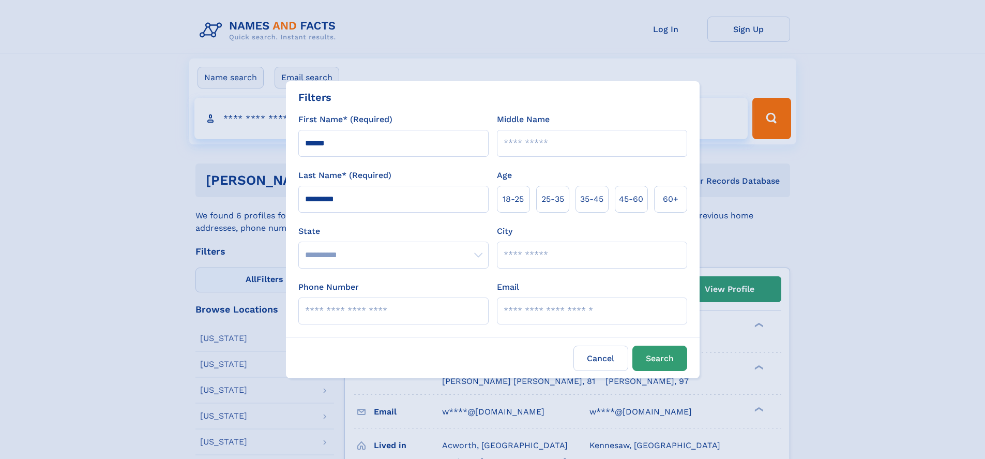 The image size is (985, 459). I want to click on label: Cancel, so click(601, 358).